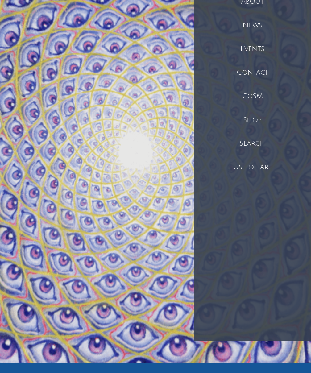 Image resolution: width=311 pixels, height=373 pixels. Describe the element at coordinates (259, 43) in the screenshot. I see `a: Events` at that location.